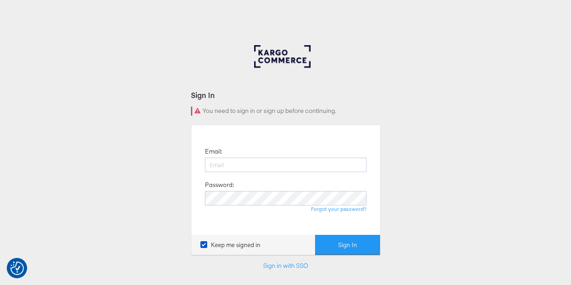  What do you see at coordinates (286, 95) in the screenshot?
I see `div: Sign In` at bounding box center [286, 95].